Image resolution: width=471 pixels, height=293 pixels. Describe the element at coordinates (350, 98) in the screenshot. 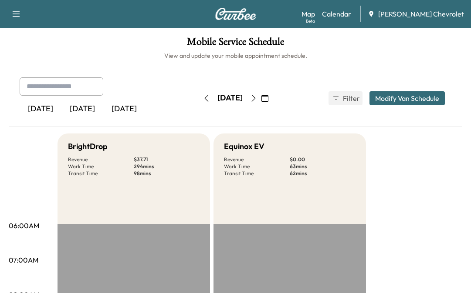

I see `span: Filter` at that location.